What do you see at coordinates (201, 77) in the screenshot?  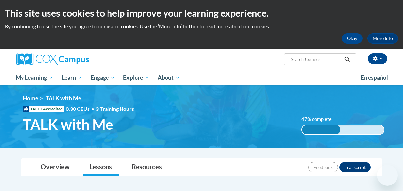 I see `div: Main menu` at bounding box center [201, 77].